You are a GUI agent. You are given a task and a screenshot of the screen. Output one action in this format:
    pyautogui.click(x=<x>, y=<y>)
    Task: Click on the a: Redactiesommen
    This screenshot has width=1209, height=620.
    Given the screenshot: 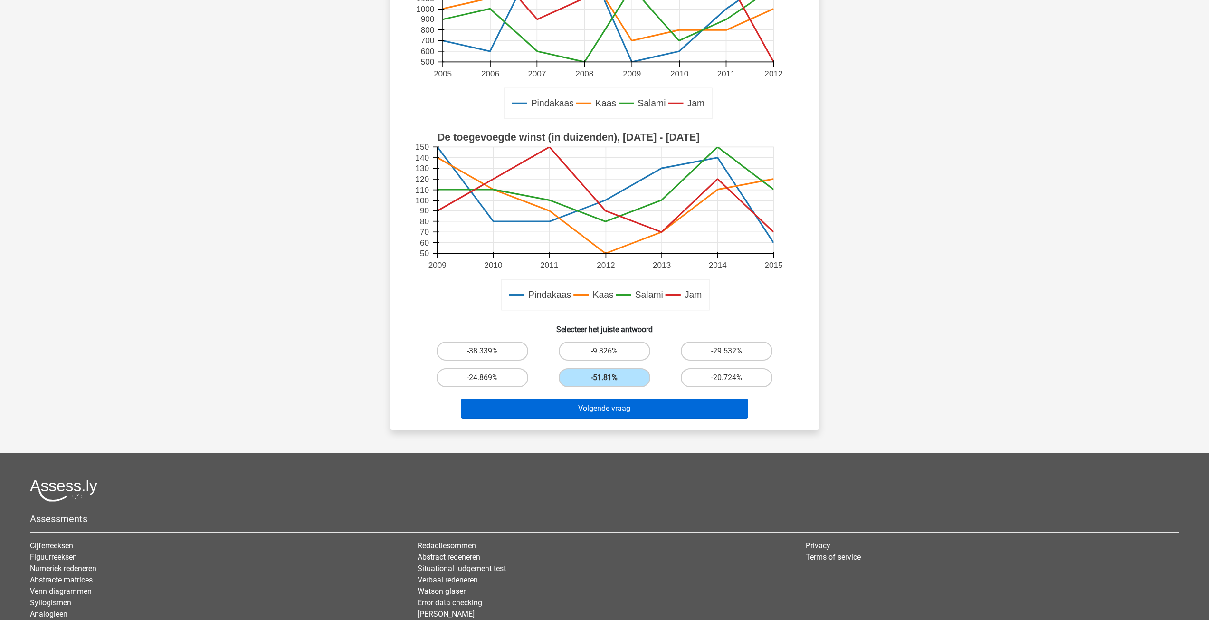 What is the action you would take?
    pyautogui.click(x=446, y=545)
    